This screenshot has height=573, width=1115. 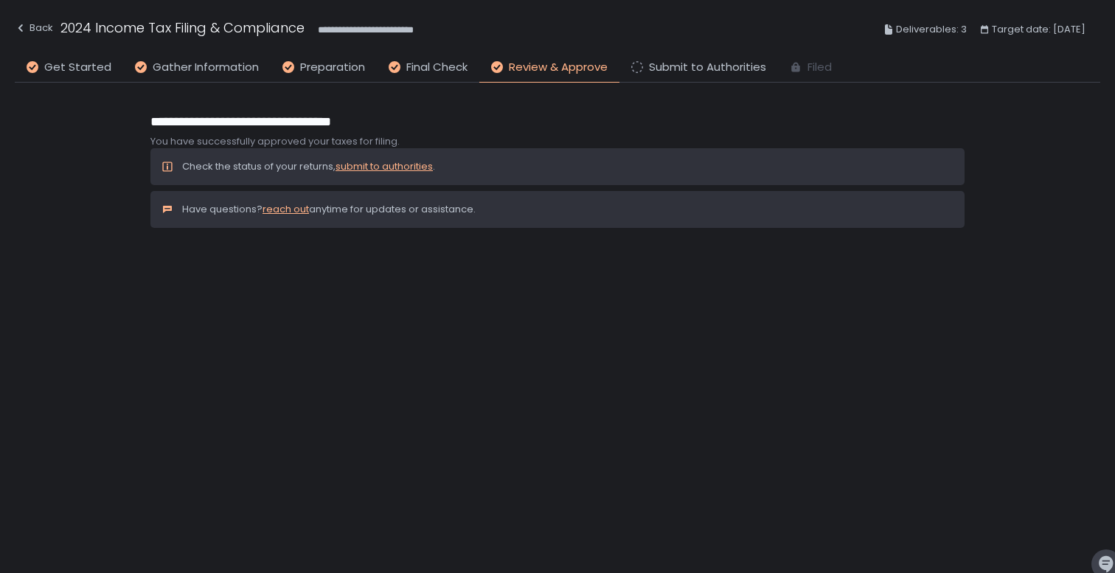 I want to click on span: Gather Information, so click(x=206, y=67).